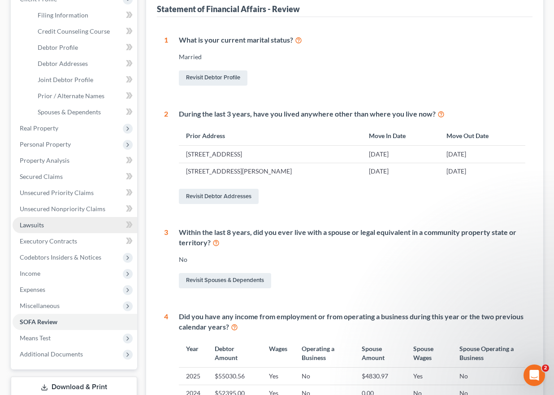  Describe the element at coordinates (35, 337) in the screenshot. I see `span: Means Test` at that location.